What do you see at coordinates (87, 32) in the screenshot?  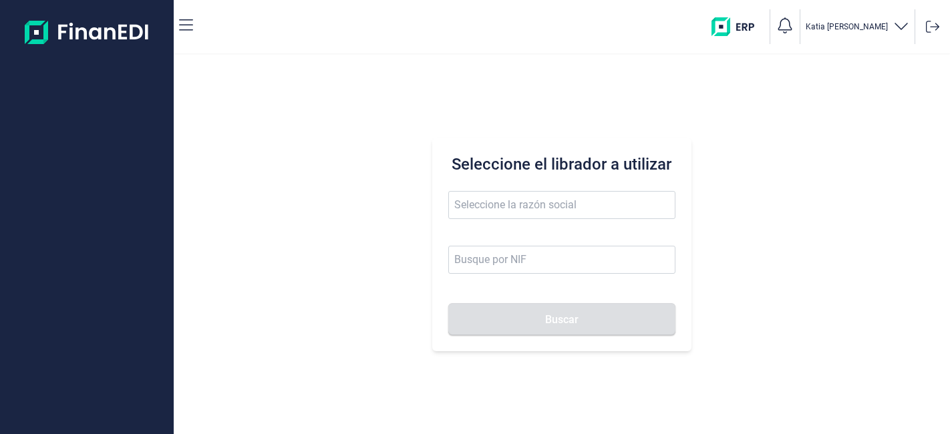 I see `img: Logo de aplicación` at bounding box center [87, 32].